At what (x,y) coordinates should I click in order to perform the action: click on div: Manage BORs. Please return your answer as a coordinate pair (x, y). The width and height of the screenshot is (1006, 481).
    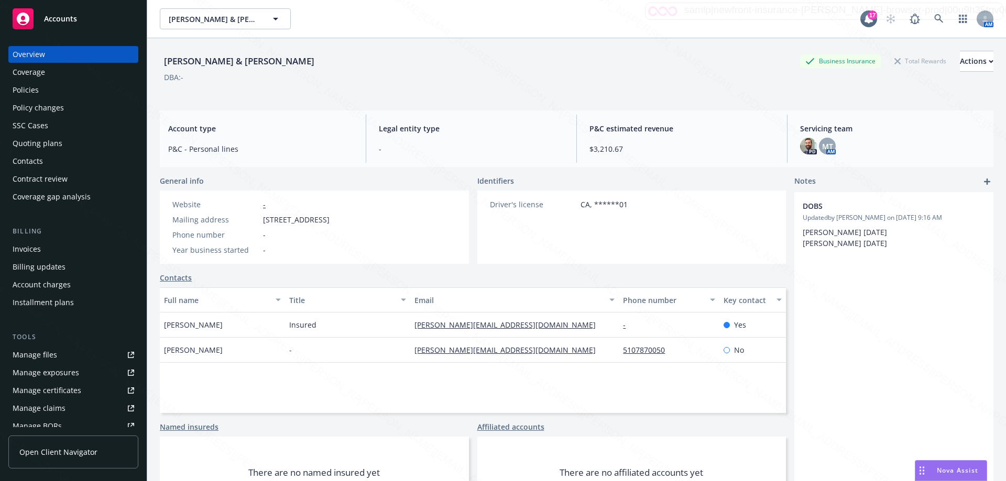
    Looking at the image, I should click on (37, 426).